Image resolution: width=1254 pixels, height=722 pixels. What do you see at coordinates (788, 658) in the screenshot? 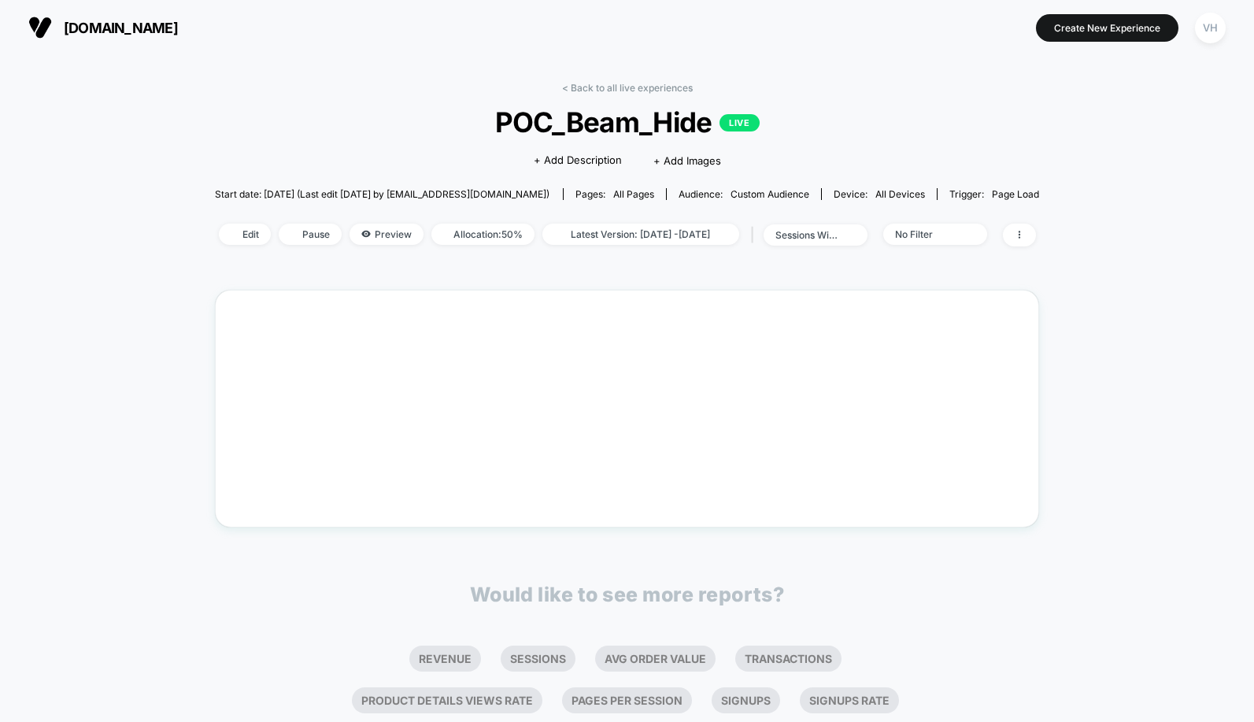
I see `li: Transactions` at bounding box center [788, 658].